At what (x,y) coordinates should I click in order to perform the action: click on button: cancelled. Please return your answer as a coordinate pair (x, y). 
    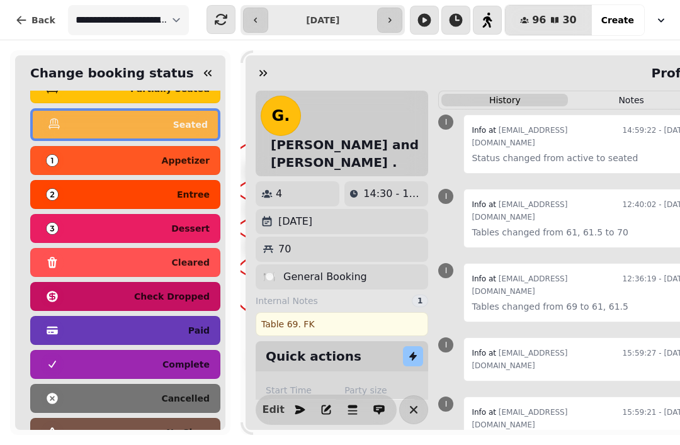
    Looking at the image, I should click on (125, 399).